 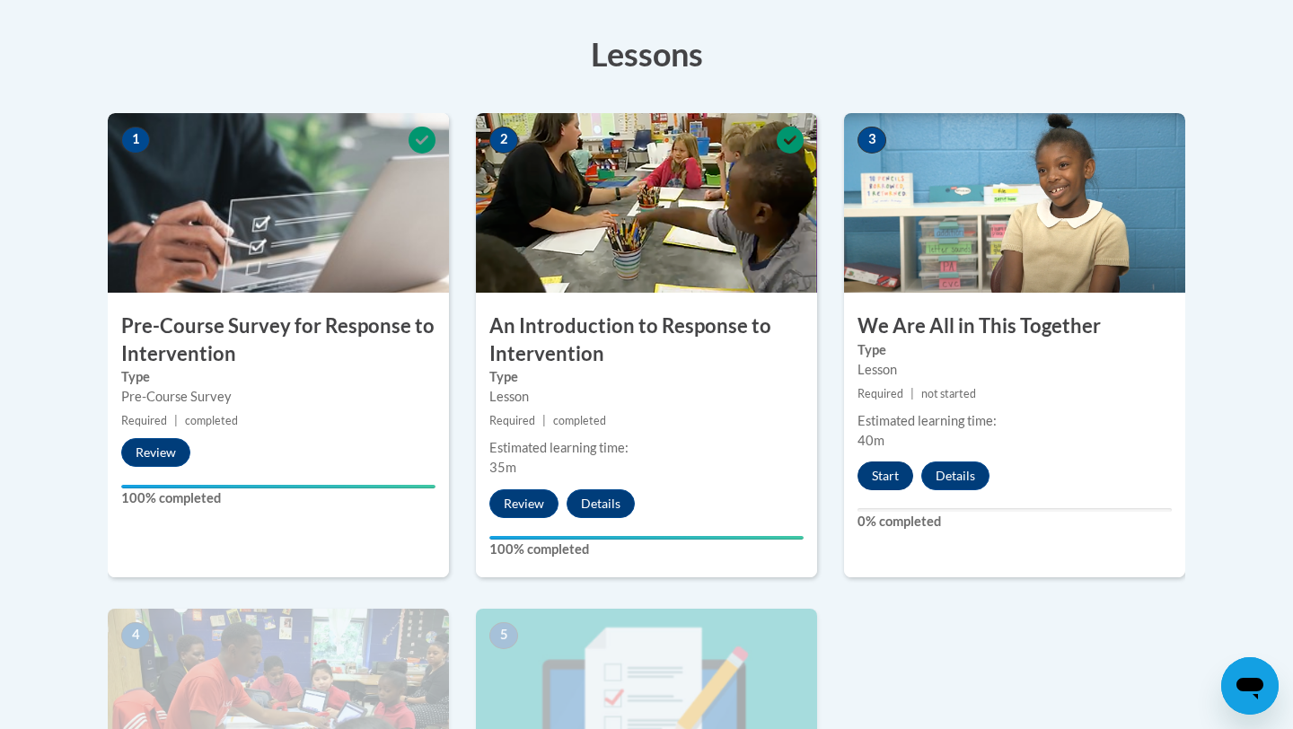 What do you see at coordinates (504, 636) in the screenshot?
I see `span: 5` at bounding box center [504, 636].